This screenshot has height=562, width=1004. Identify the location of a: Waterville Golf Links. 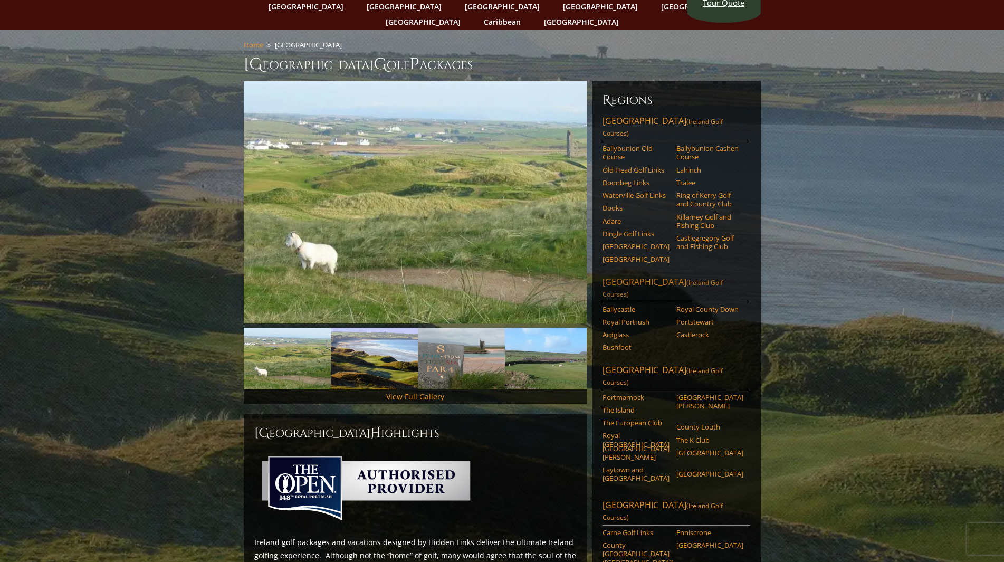
(636, 195).